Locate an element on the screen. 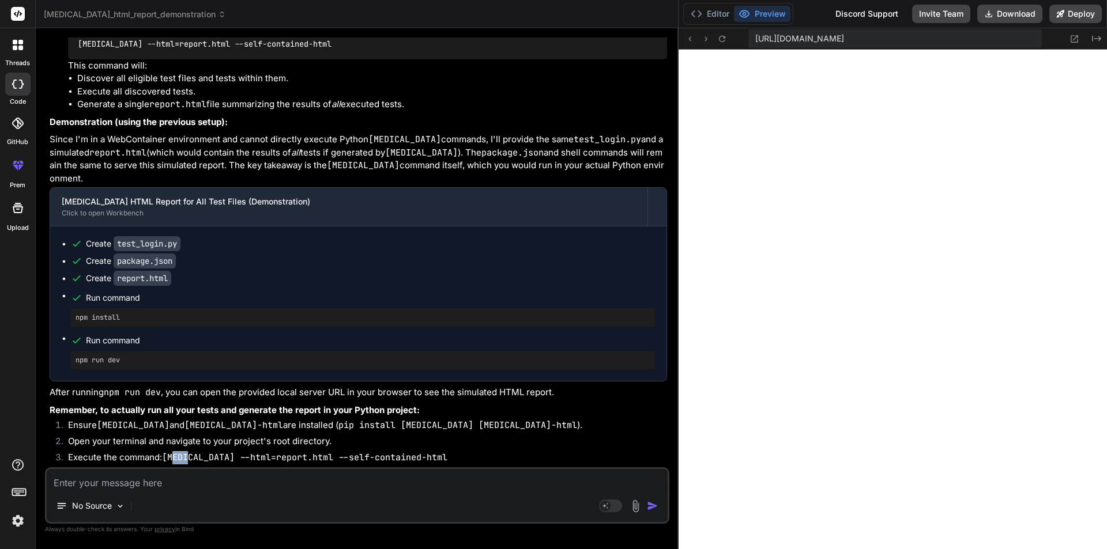 The image size is (1107, 549). button: Editor is located at coordinates (710, 14).